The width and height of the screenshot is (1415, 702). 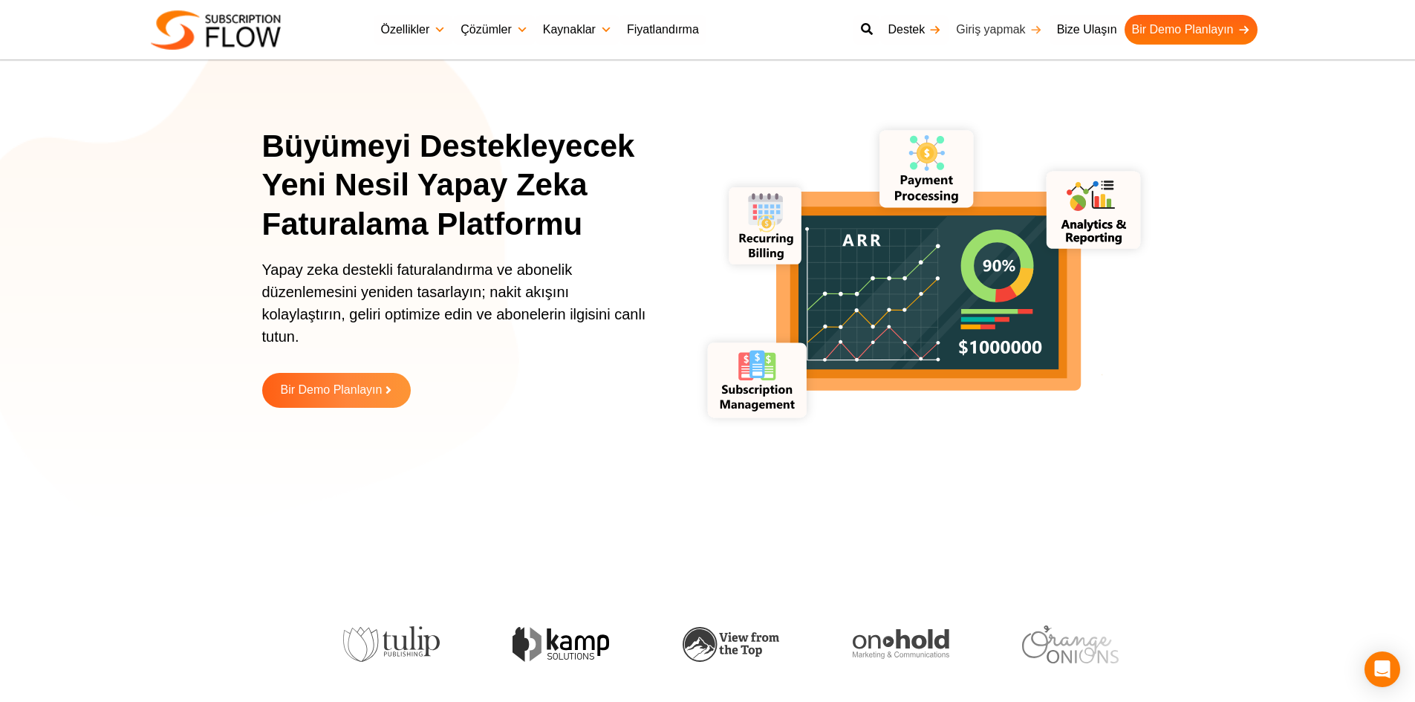 What do you see at coordinates (992, 644) in the screenshot?
I see `img: konnitech` at bounding box center [992, 644].